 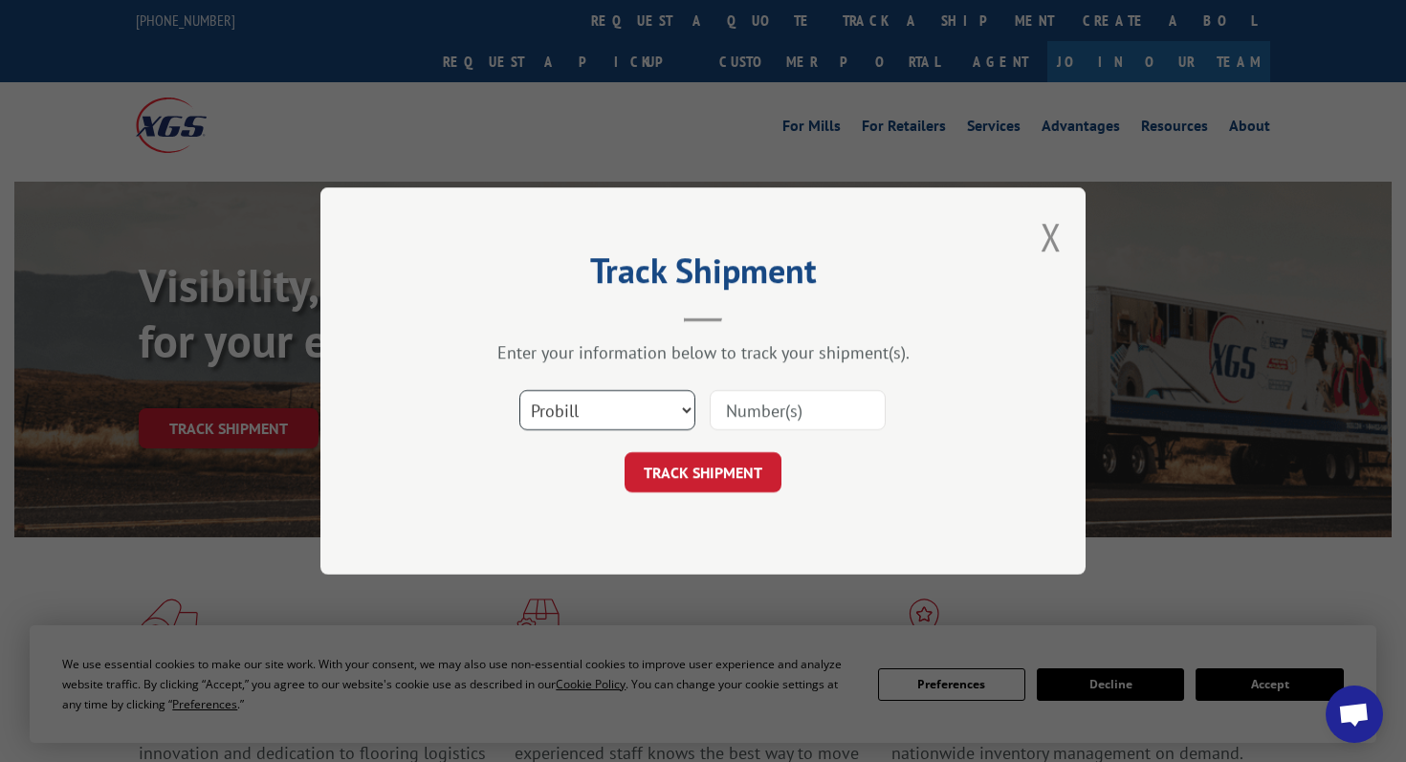 What do you see at coordinates (1051, 236) in the screenshot?
I see `button: Close modal` at bounding box center [1051, 236].